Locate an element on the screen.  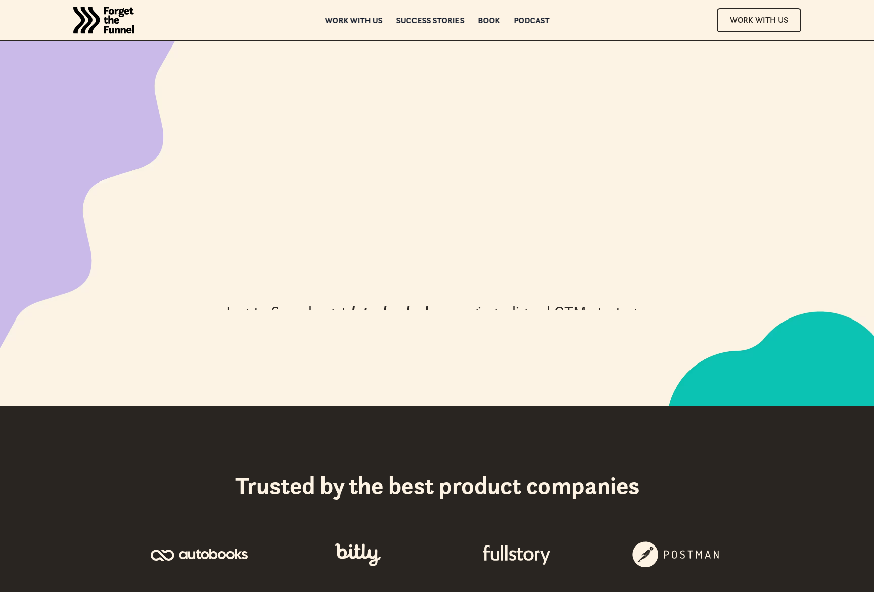
h2: Trusted by the best product companies is located at coordinates (437, 486).